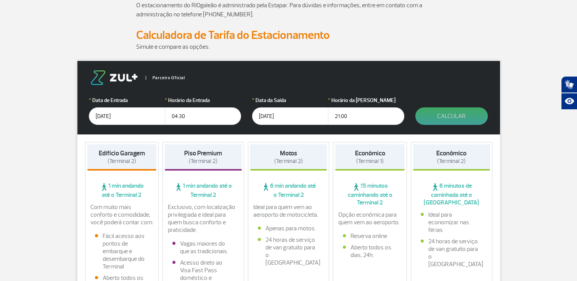 This screenshot has height=281, width=577. I want to click on span: 15 minutos caminhando até o Terminal 2, so click(370, 194).